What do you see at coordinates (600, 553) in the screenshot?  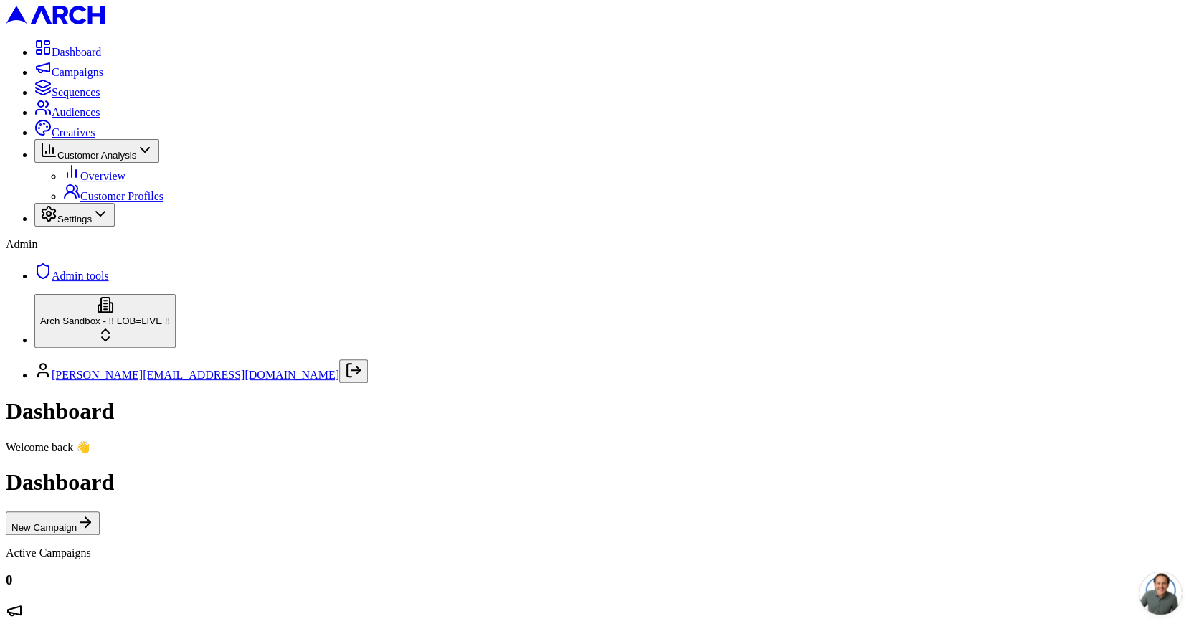 I see `p: Active Campaigns` at bounding box center [600, 553].